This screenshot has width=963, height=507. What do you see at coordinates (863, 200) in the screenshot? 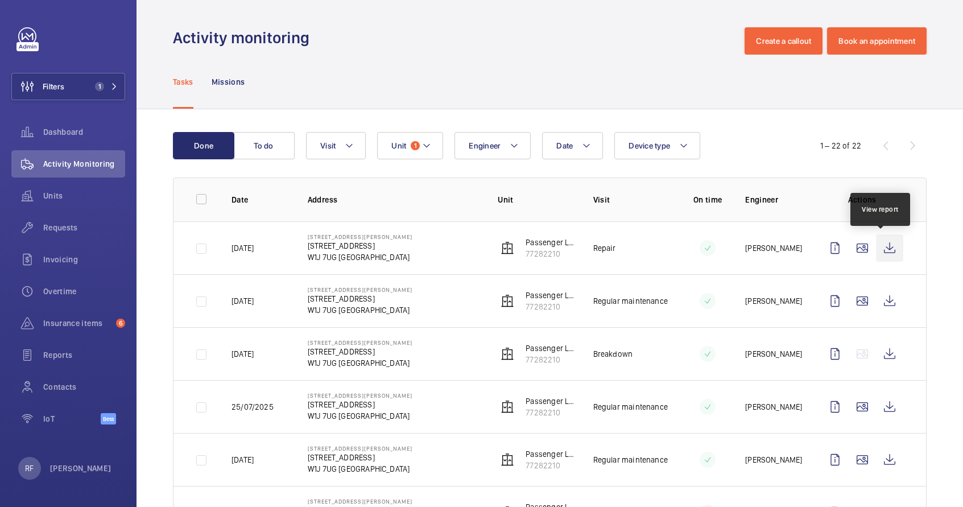
I see `p: Actions` at bounding box center [863, 200].